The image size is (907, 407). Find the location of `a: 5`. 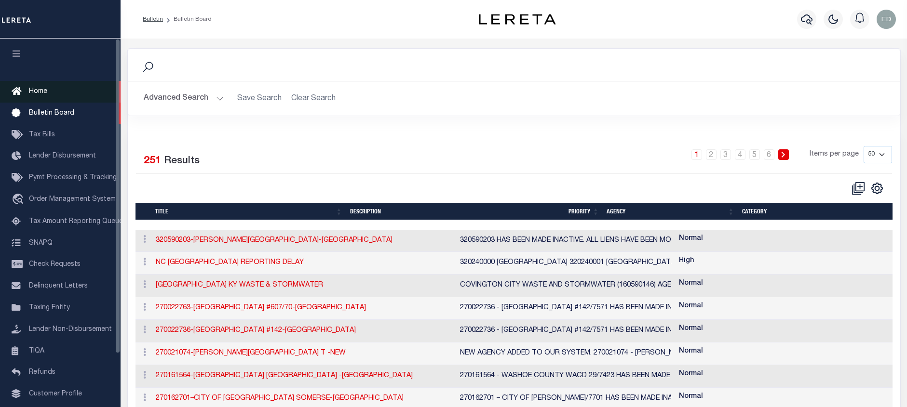

a: 5 is located at coordinates (754, 155).